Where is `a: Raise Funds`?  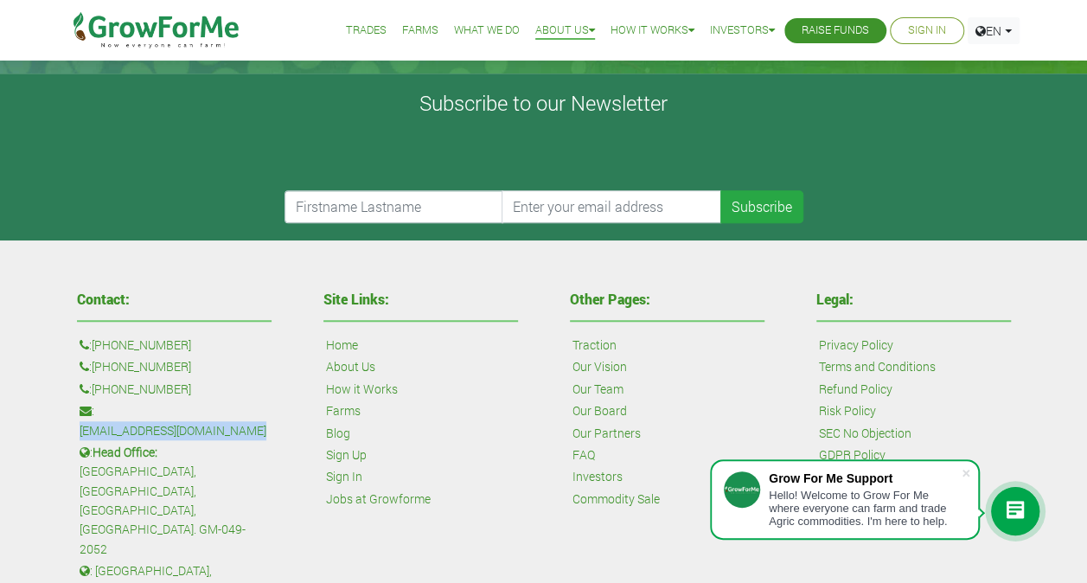
a: Raise Funds is located at coordinates (836, 30).